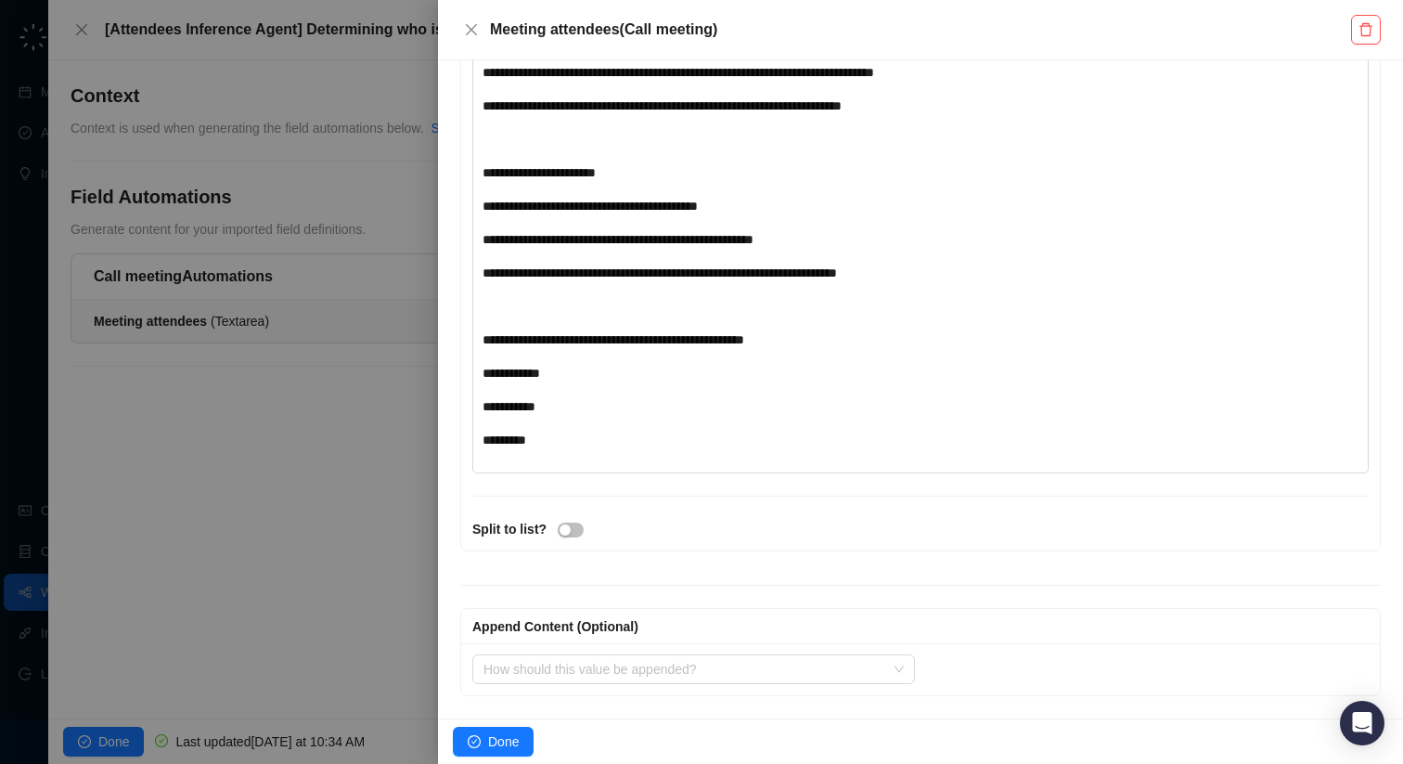  What do you see at coordinates (920, 30) in the screenshot?
I see `h5: Meeting attendees ( Call meeting )` at bounding box center [920, 30].